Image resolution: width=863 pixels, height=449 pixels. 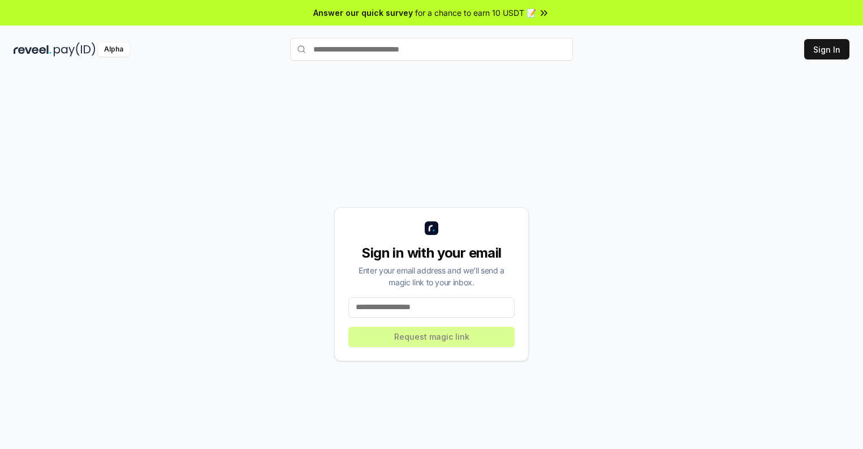 I want to click on span: for a chance to earn 10 USDT 📝, so click(x=476, y=12).